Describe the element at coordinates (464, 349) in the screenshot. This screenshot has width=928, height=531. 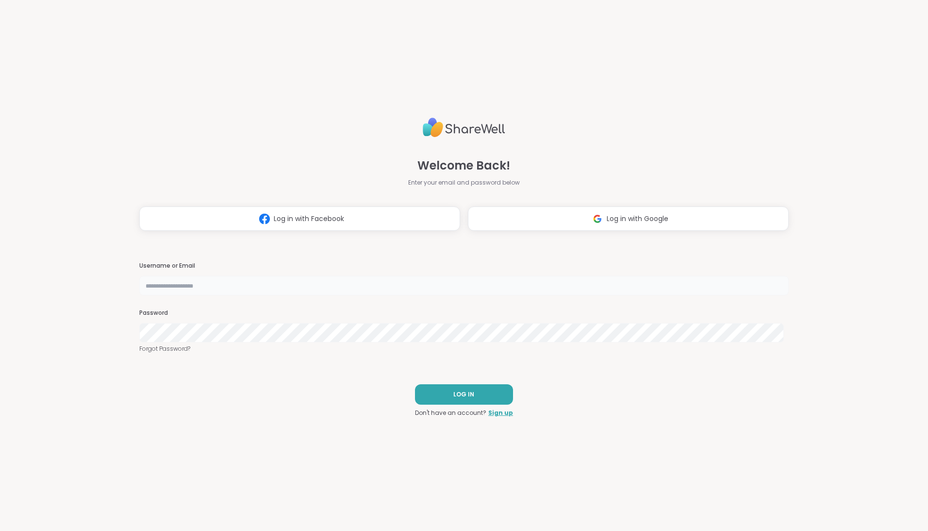
I see `a: Forgot Password?` at that location.